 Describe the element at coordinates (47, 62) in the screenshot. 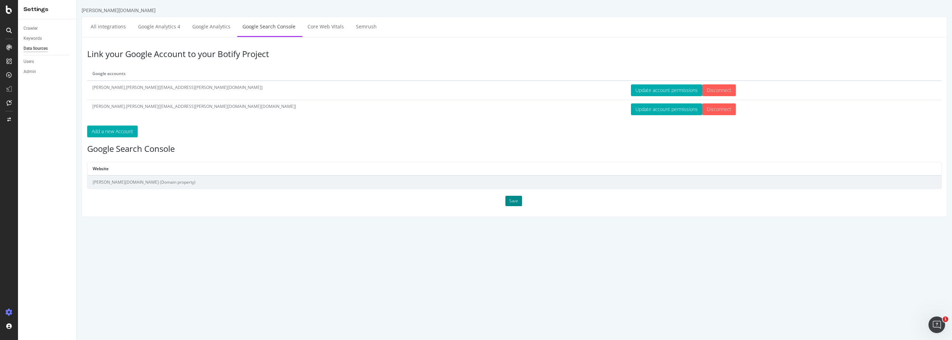

I see `a: Users` at that location.